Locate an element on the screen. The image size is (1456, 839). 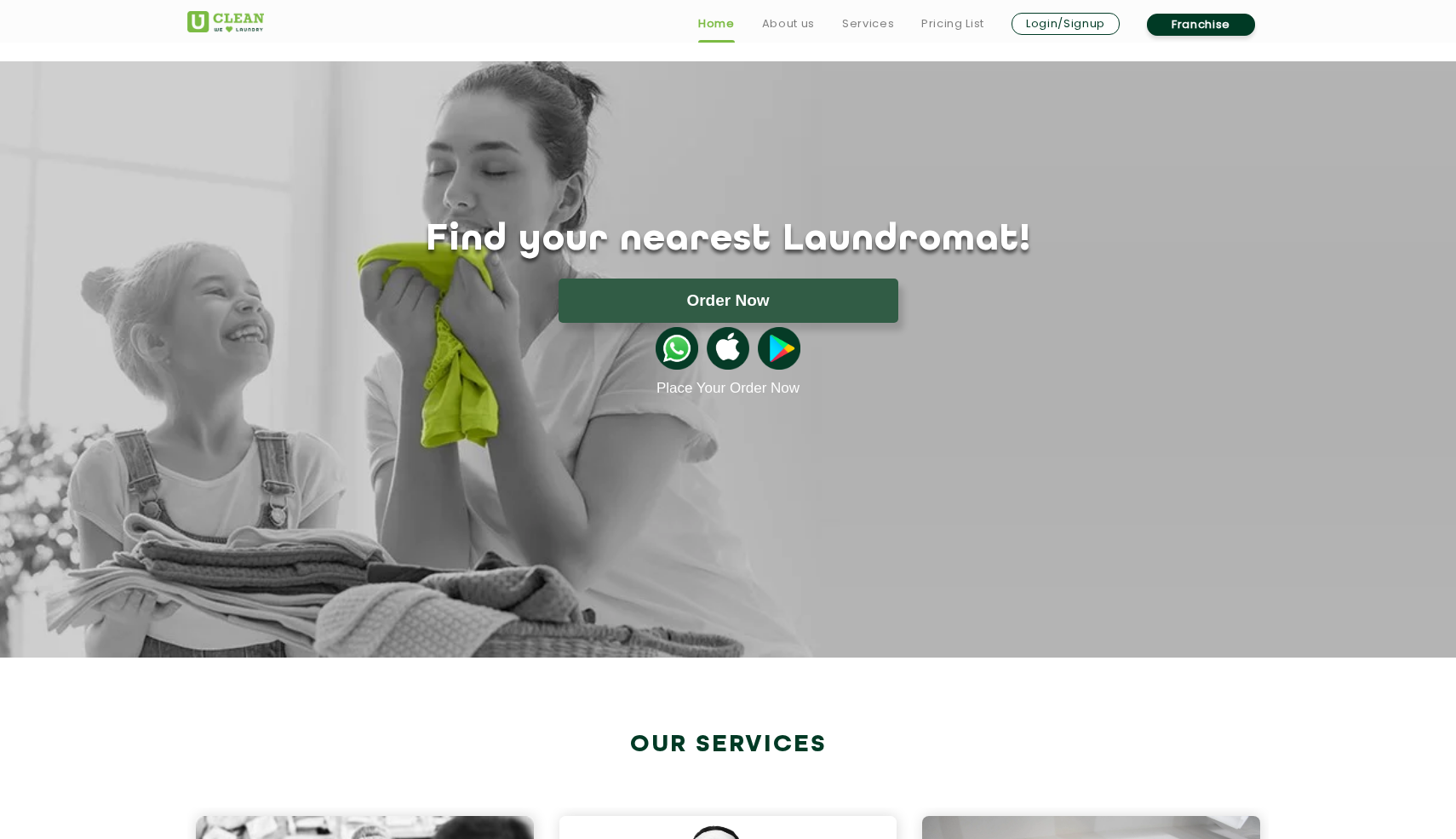
h1: Find your nearest Laundromat! is located at coordinates (728, 240).